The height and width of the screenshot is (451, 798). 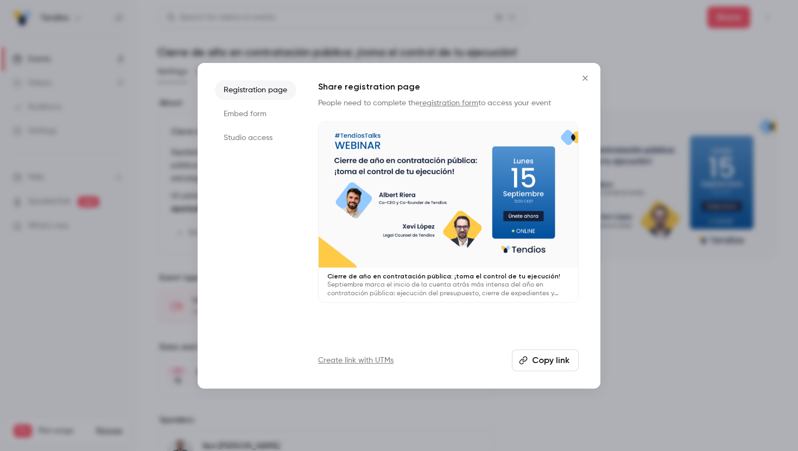 What do you see at coordinates (356, 361) in the screenshot?
I see `a: Create link with UTMs` at bounding box center [356, 361].